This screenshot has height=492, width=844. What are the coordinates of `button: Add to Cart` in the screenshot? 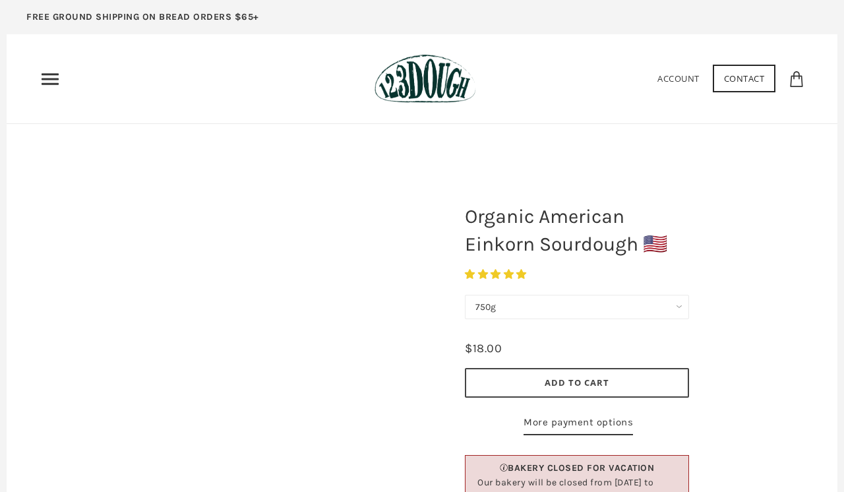 It's located at (577, 382).